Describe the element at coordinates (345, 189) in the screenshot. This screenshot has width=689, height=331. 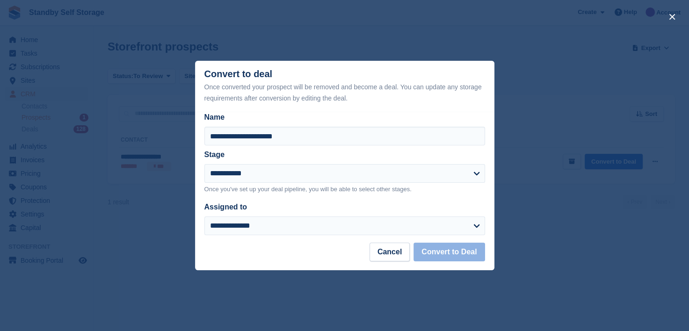
I see `p: Once you've set up your deal pipeline, you will be able to select other stages.` at that location.